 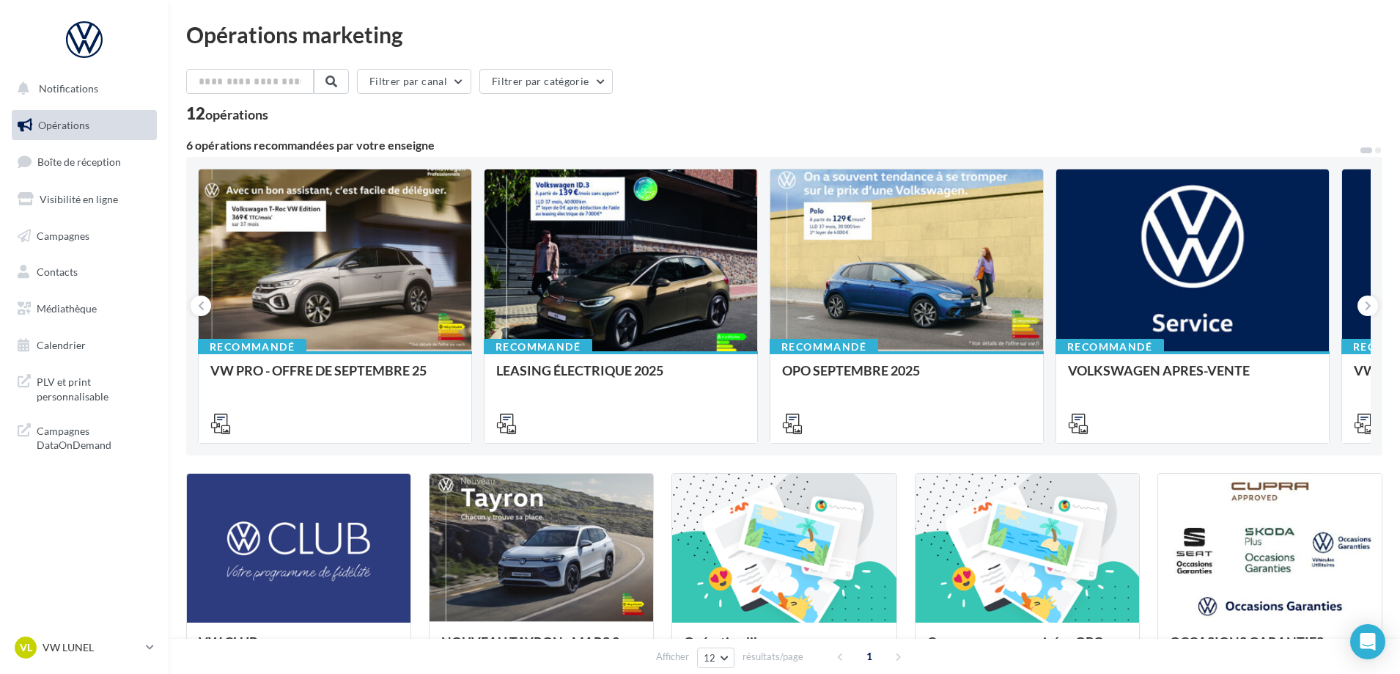 I want to click on span: Campagnes, so click(x=63, y=235).